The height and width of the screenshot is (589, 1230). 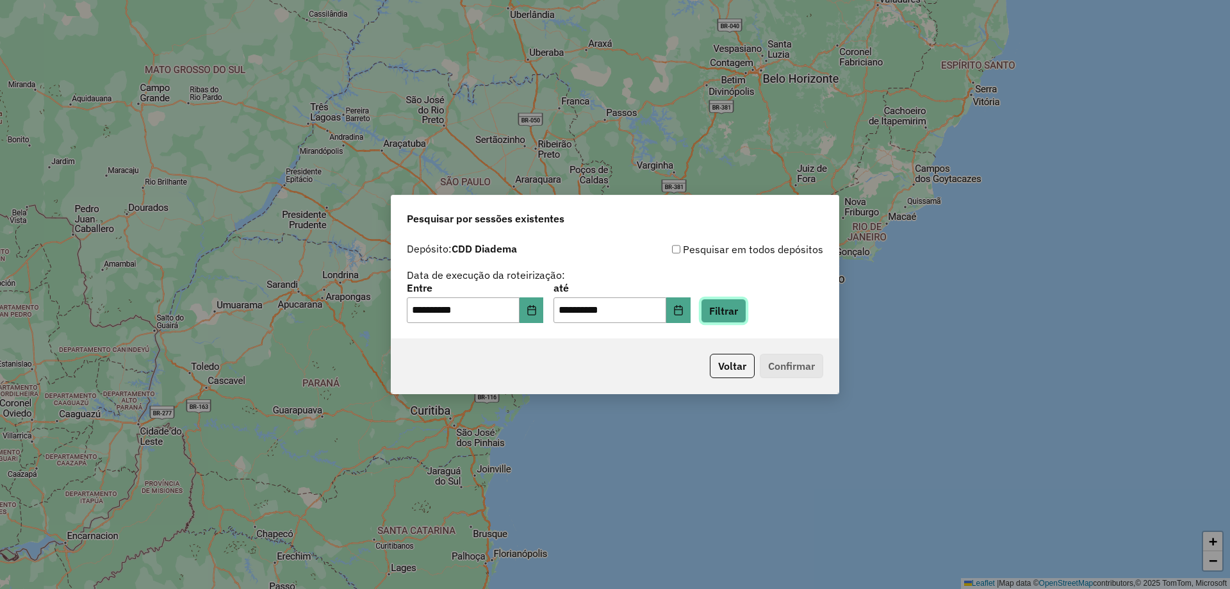 What do you see at coordinates (475, 288) in the screenshot?
I see `label: Entre` at bounding box center [475, 288].